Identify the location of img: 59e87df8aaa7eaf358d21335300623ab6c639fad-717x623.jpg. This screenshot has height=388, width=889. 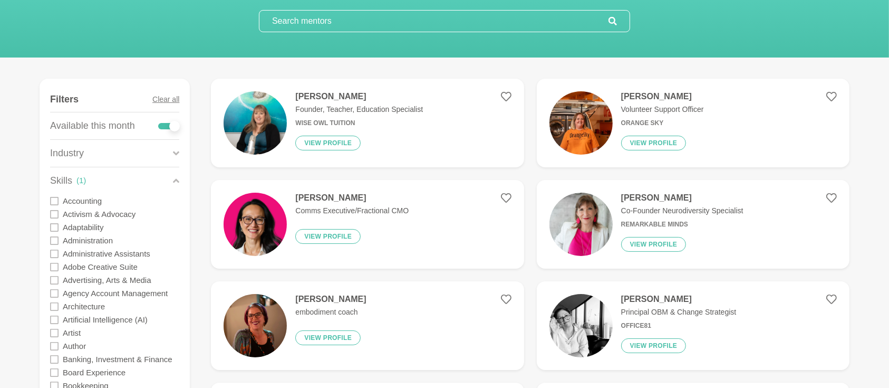
(581, 123).